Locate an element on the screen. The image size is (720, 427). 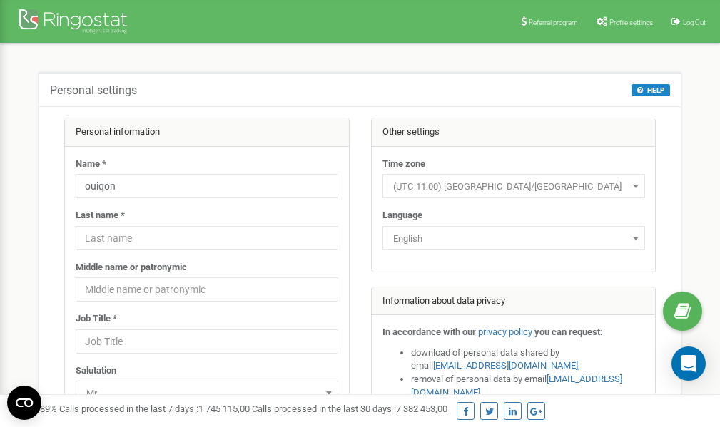
input: Last name is located at coordinates (207, 238).